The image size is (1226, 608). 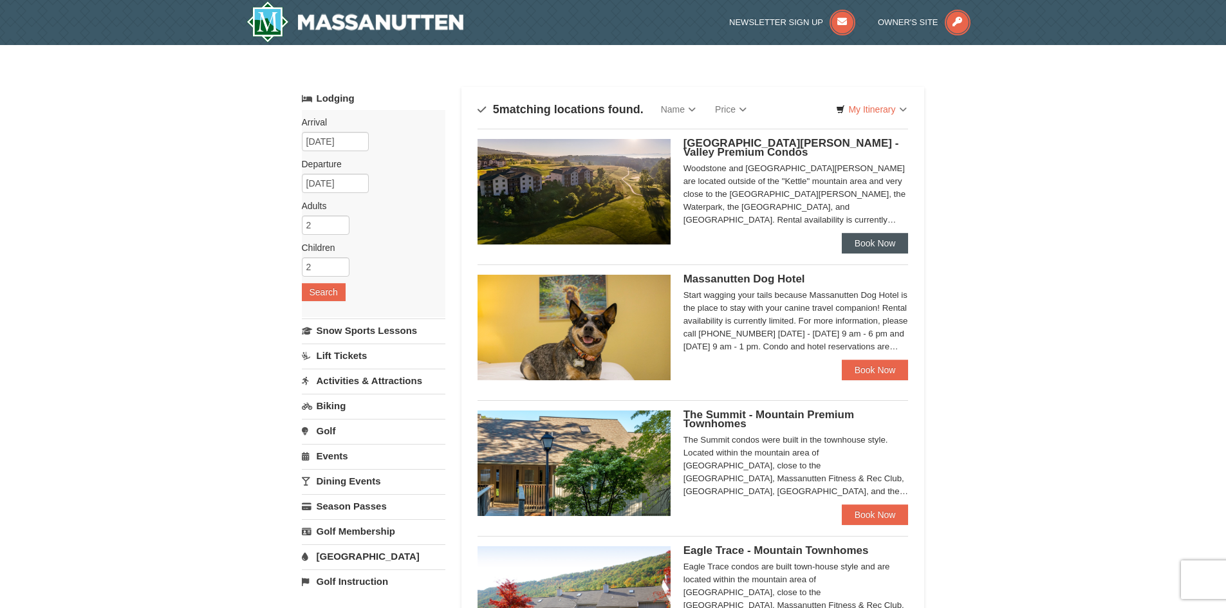 What do you see at coordinates (373, 431) in the screenshot?
I see `a: Golf` at bounding box center [373, 431].